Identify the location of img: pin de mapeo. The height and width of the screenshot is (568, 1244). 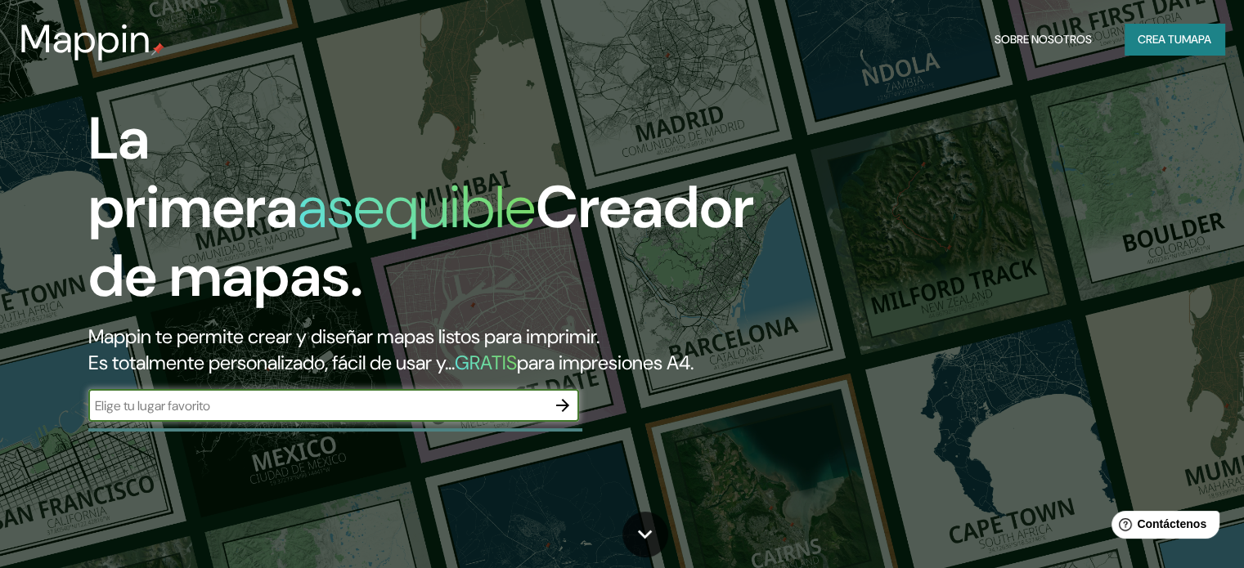
(158, 49).